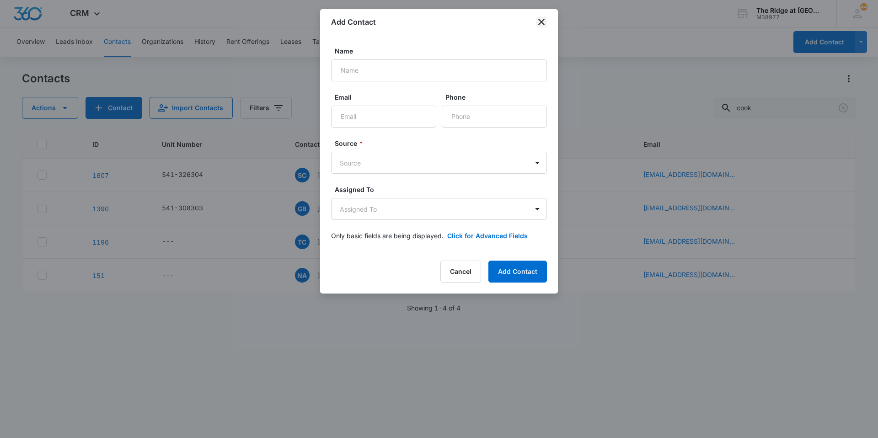 The width and height of the screenshot is (878, 438). Describe the element at coordinates (387, 97) in the screenshot. I see `label: Email` at that location.